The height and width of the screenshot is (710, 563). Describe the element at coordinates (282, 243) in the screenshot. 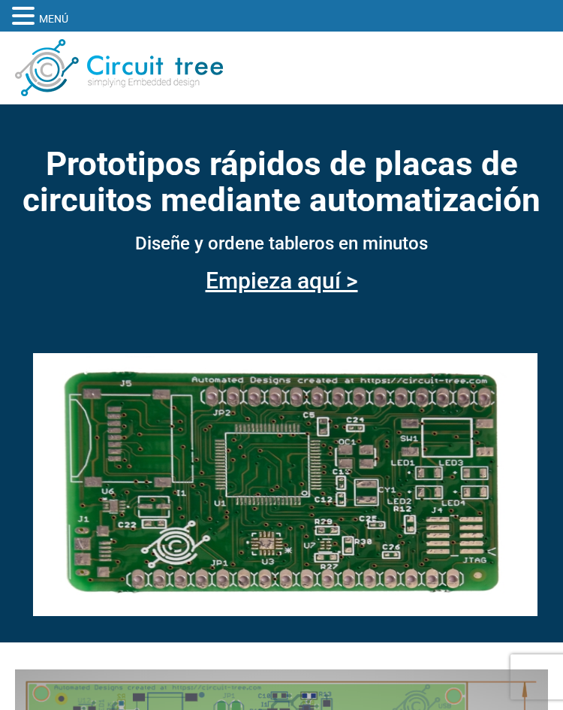

I see `font: Diseñe y ordene tableros en minutos` at that location.